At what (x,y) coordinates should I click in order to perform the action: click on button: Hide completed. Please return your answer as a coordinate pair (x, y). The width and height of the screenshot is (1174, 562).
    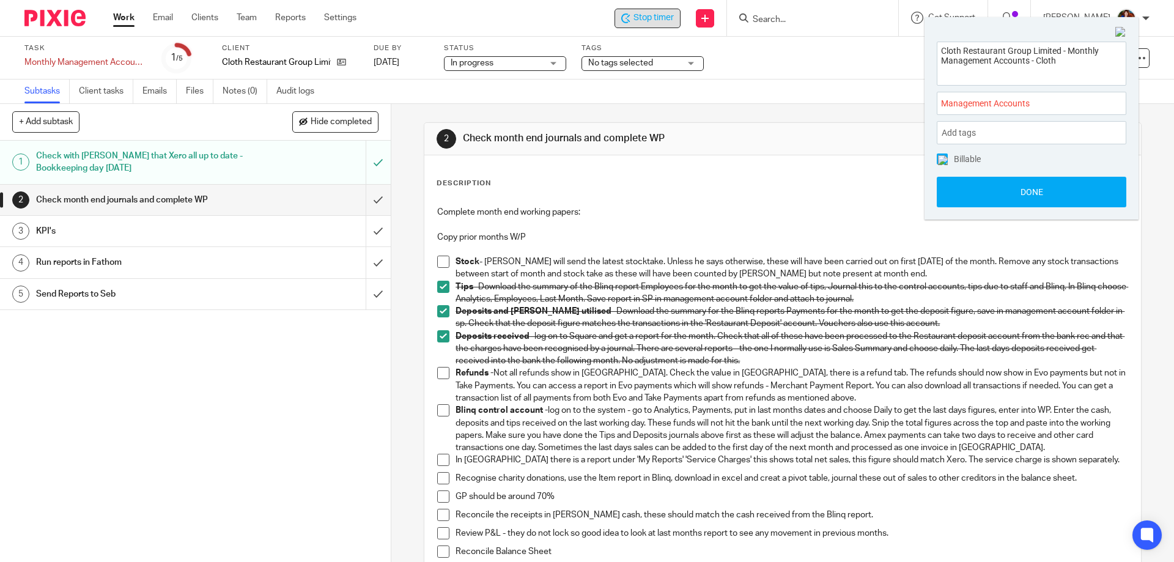
    Looking at the image, I should click on (335, 122).